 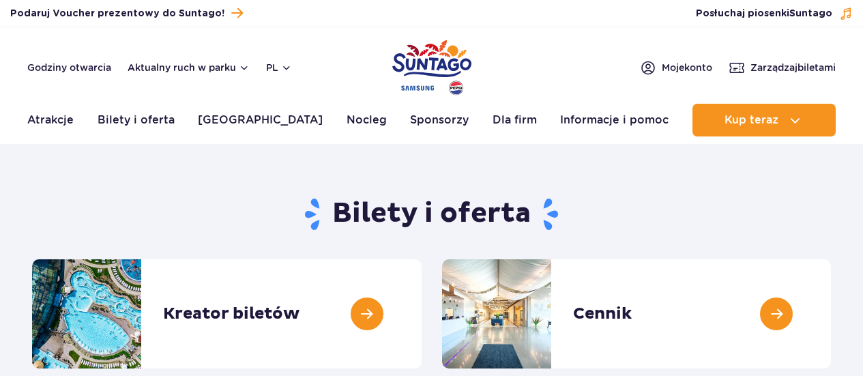 What do you see at coordinates (69, 68) in the screenshot?
I see `a: Godziny otwarcia` at bounding box center [69, 68].